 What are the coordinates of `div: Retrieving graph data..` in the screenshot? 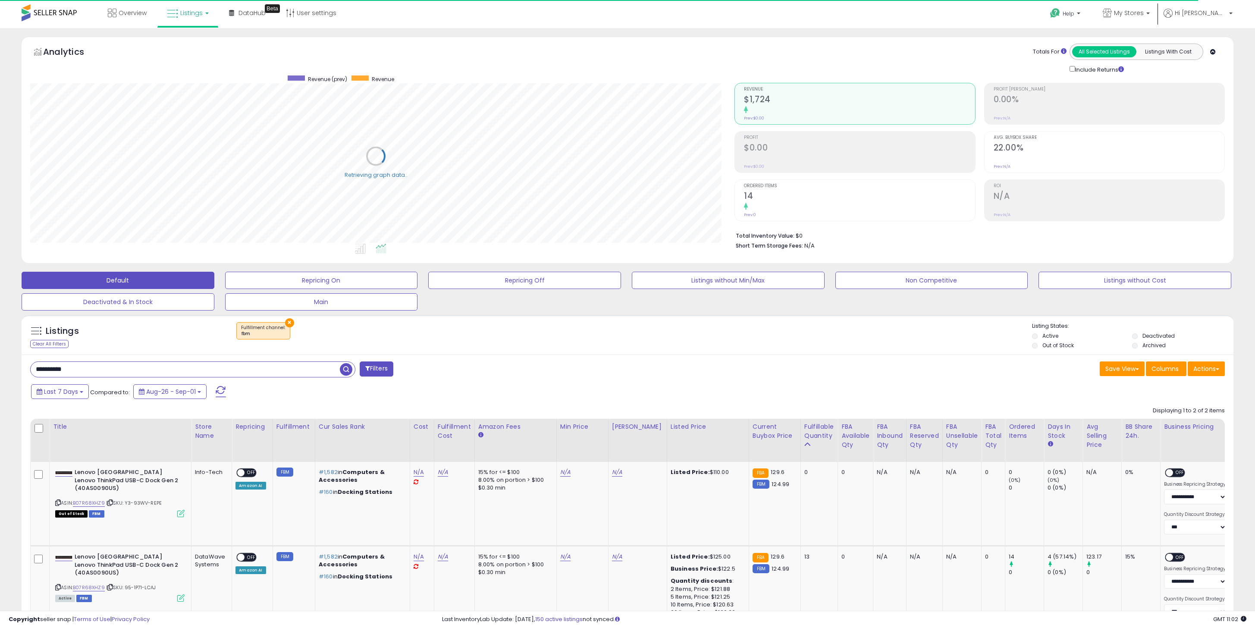 It's located at (376, 175).